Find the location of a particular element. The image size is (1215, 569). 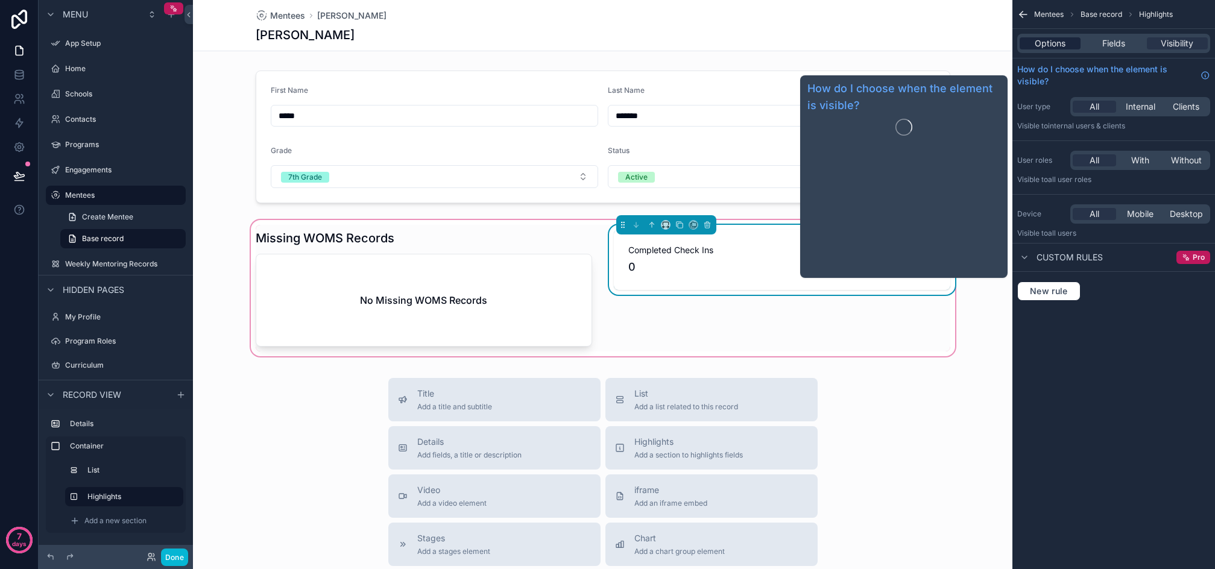

span: 0 is located at coordinates (782, 267).